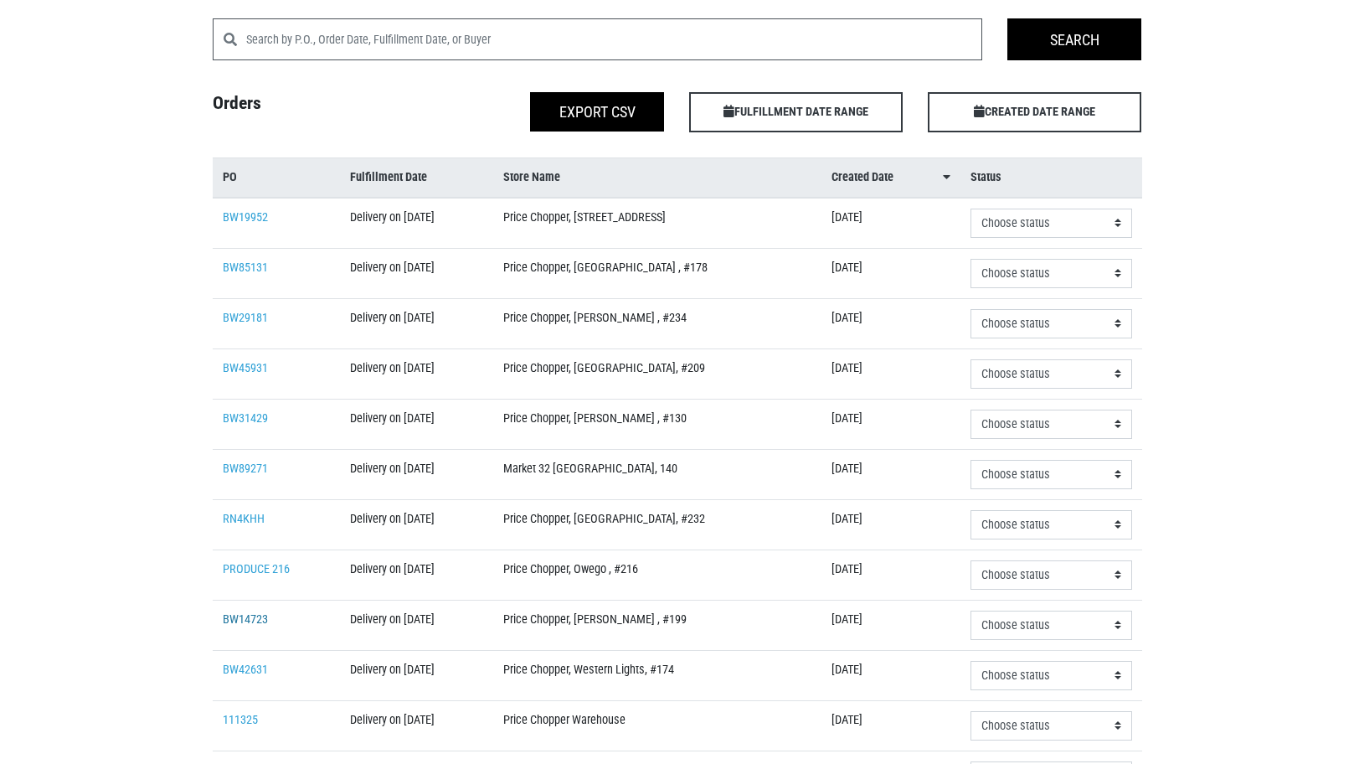  Describe the element at coordinates (796, 112) in the screenshot. I see `span: FULFILLMENT DATE RANGE` at that location.